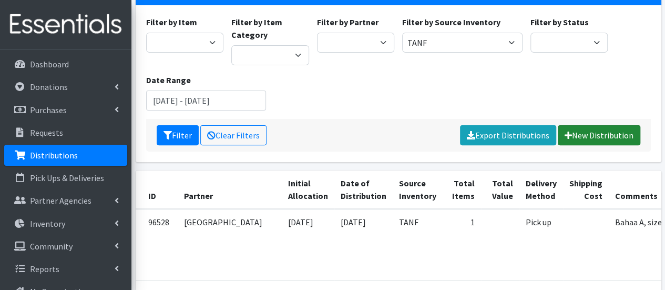 The image size is (665, 290). Describe the element at coordinates (462, 244) in the screenshot. I see `td: 1` at that location.